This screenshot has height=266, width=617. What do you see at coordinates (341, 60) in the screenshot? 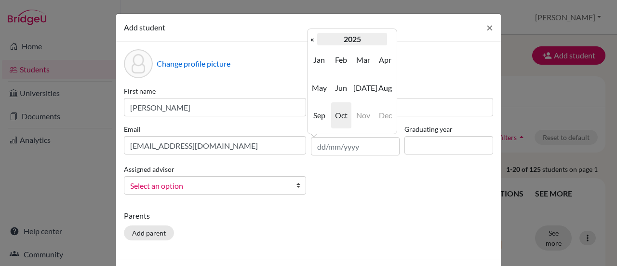
I see `span: Feb` at bounding box center [341, 60].